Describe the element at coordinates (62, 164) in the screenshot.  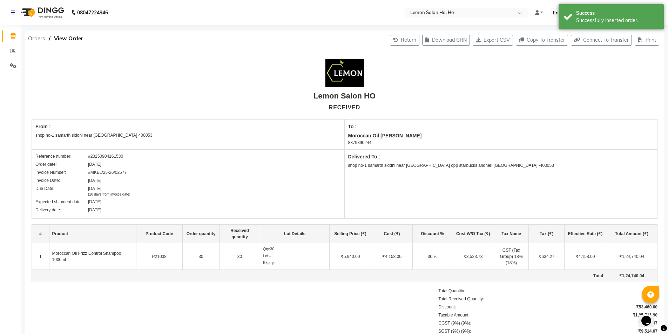
I see `div: Order date:` at that location.